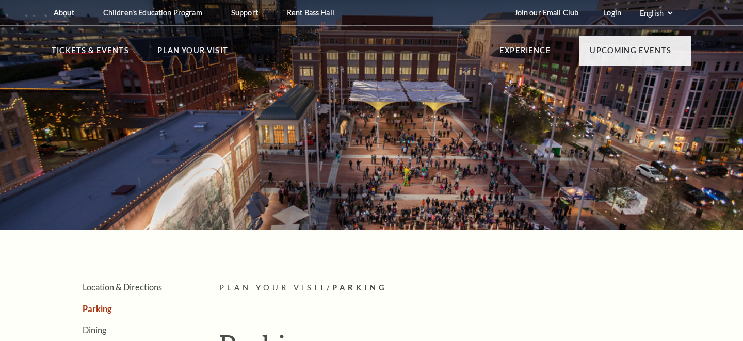  Describe the element at coordinates (245, 12) in the screenshot. I see `p: Support` at that location.